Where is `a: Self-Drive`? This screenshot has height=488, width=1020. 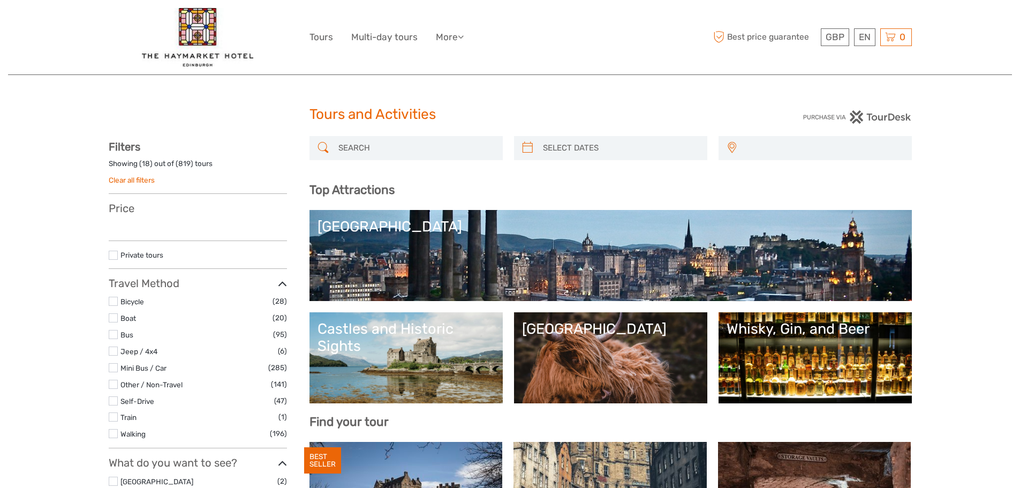
a: Self-Drive is located at coordinates (137, 401).